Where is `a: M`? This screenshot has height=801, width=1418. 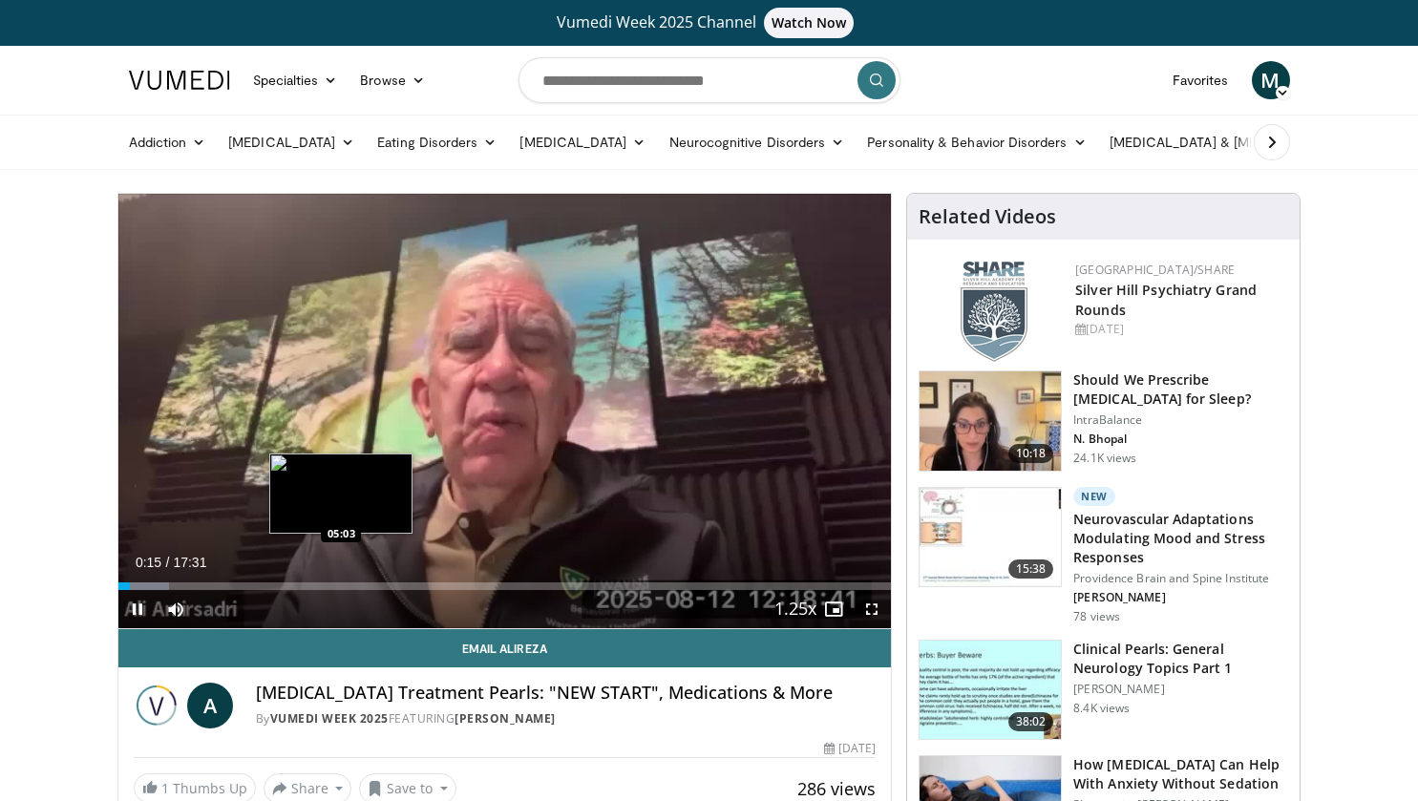 a: M is located at coordinates (1271, 80).